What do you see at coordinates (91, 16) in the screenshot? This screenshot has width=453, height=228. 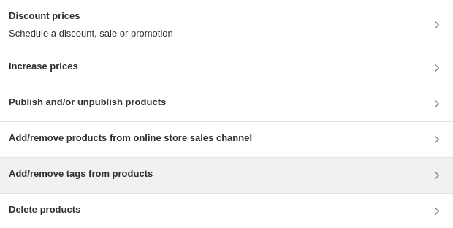 I see `h3: Discount prices` at bounding box center [91, 16].